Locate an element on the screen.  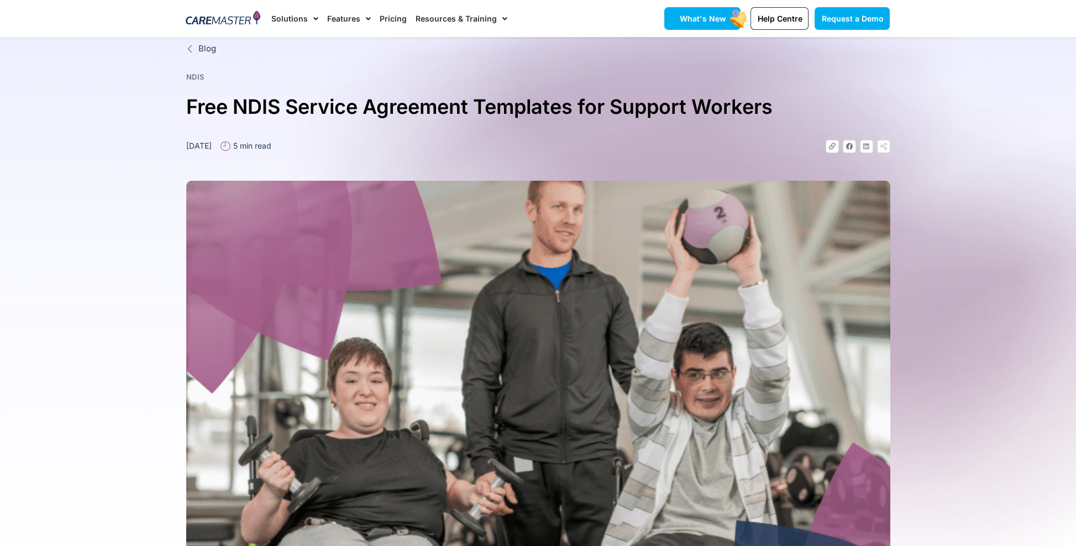
h1: Free NDIS Service Agreement Templates for Support Workers is located at coordinates (538, 107).